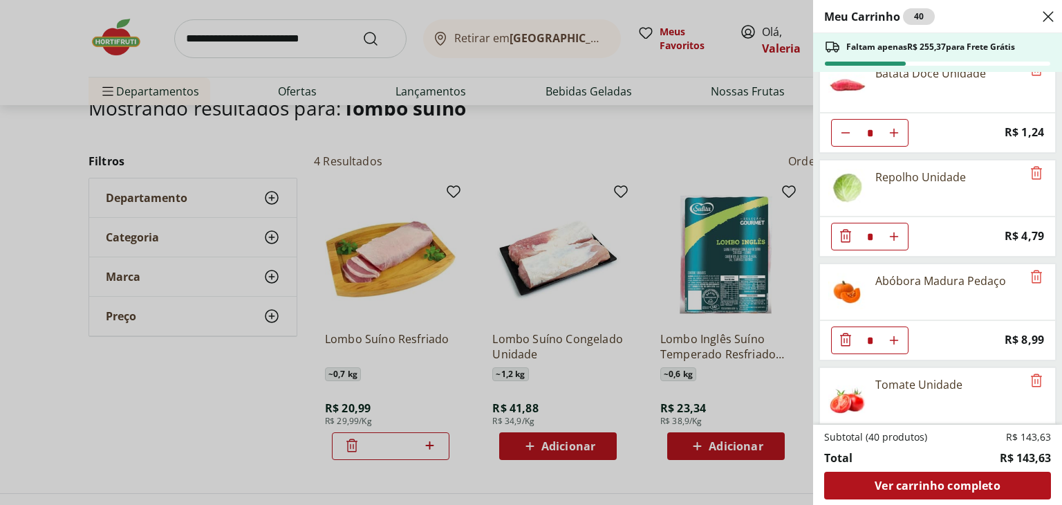 The width and height of the screenshot is (1062, 505). I want to click on span: R$ 1,24, so click(1024, 132).